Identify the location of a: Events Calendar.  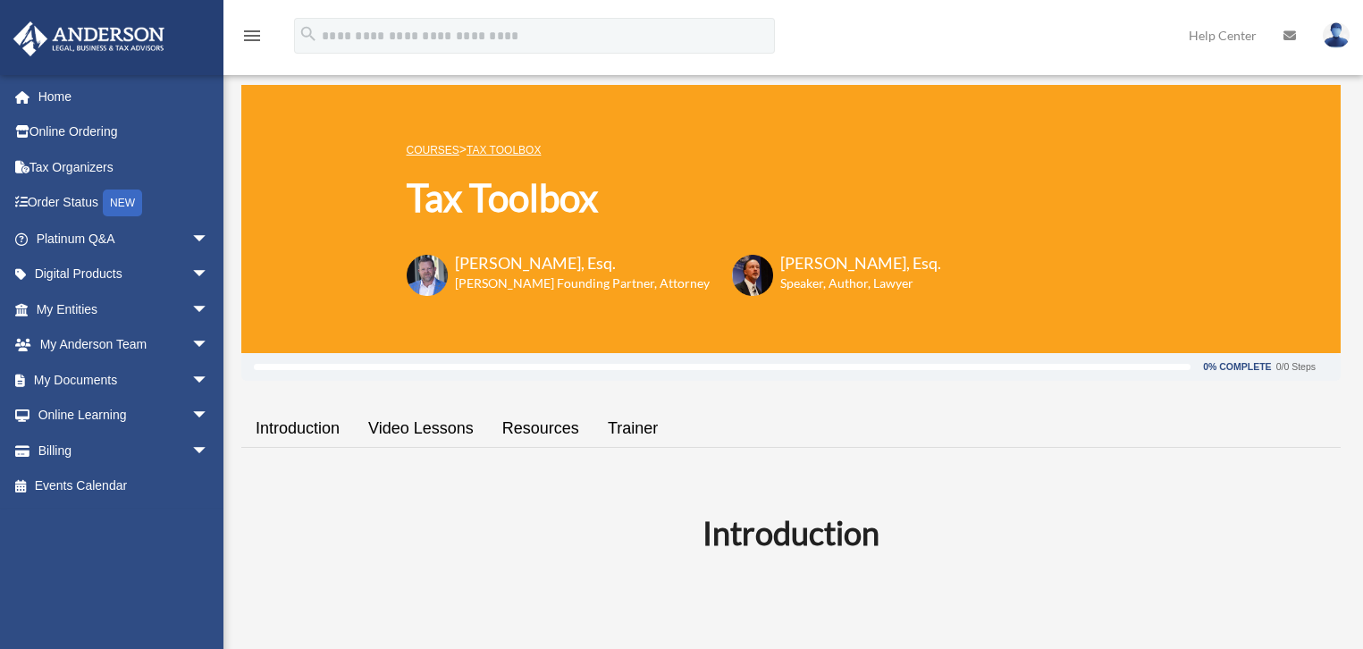
(124, 486).